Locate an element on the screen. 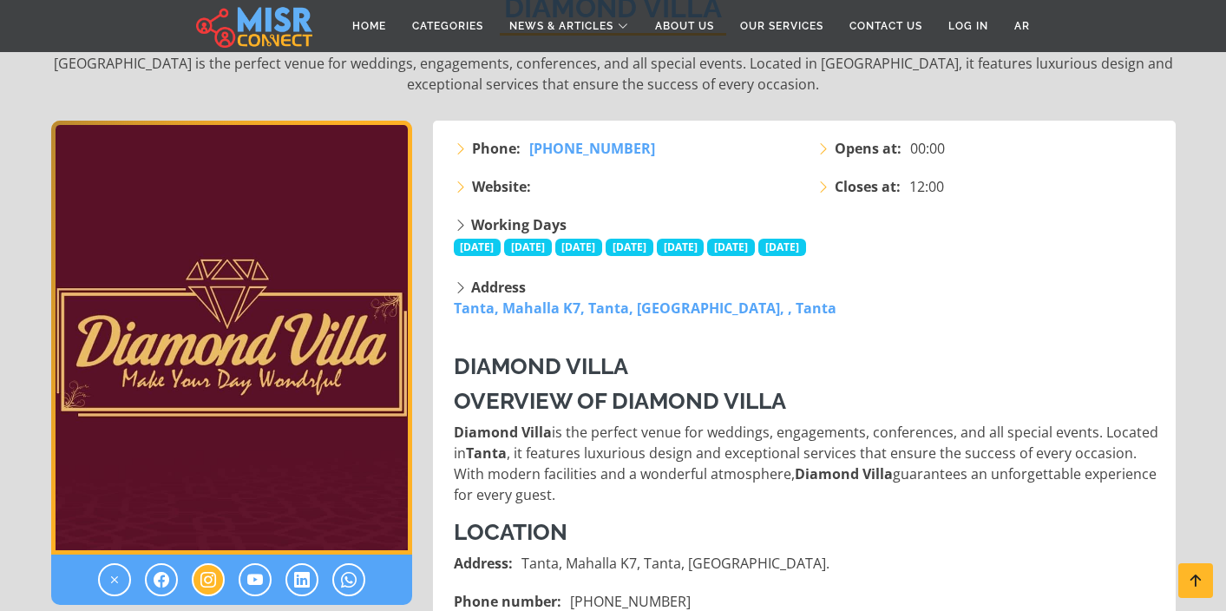  div: 1 / 1 is located at coordinates (232, 337).